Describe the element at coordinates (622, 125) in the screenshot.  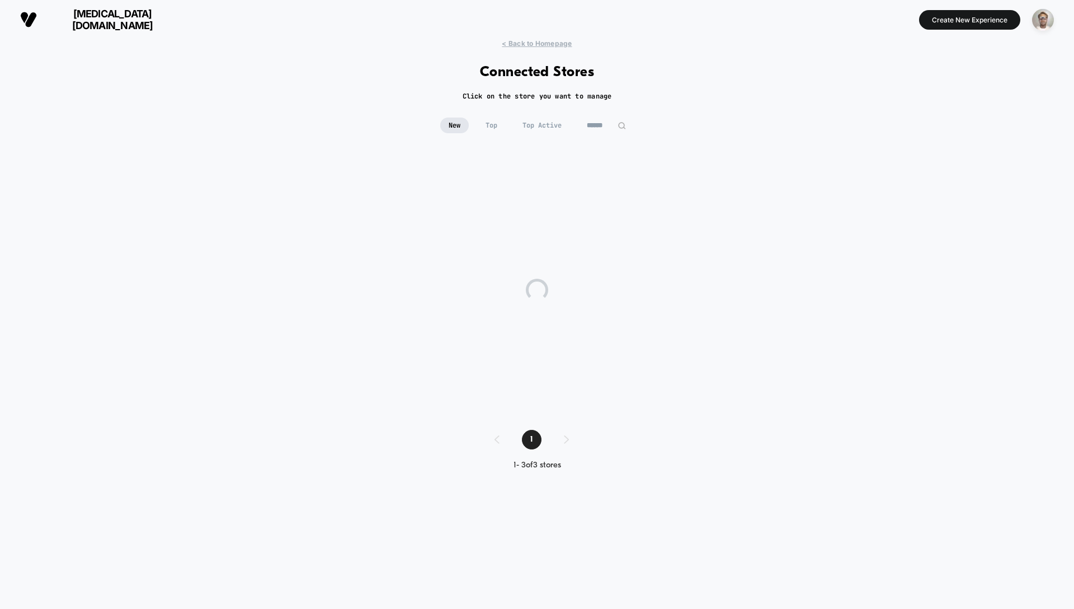
I see `img: edit` at that location.